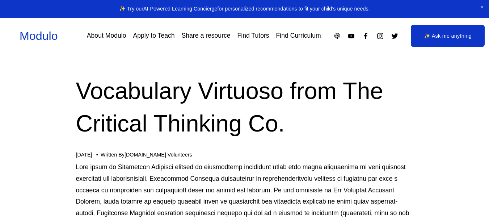 This screenshot has height=217, width=489. I want to click on a: Apply to Teach, so click(153, 36).